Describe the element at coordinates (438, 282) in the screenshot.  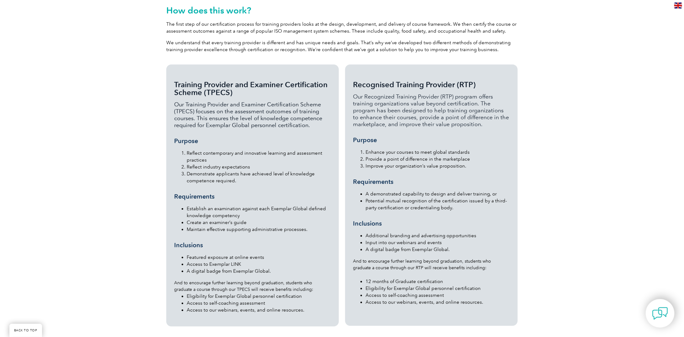
I see `li: 12 months of Graduate certification` at that location.